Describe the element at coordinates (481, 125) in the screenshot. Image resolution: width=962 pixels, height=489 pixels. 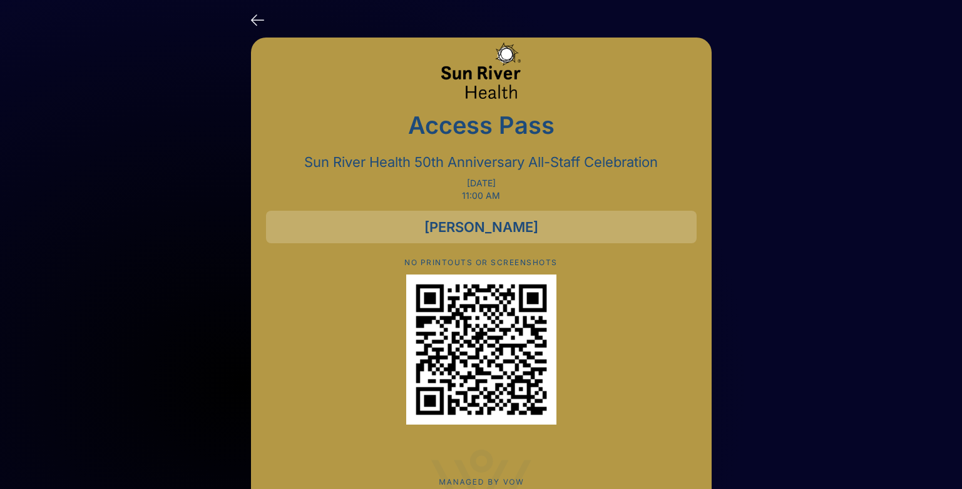
I see `p: Access Pass` at that location.